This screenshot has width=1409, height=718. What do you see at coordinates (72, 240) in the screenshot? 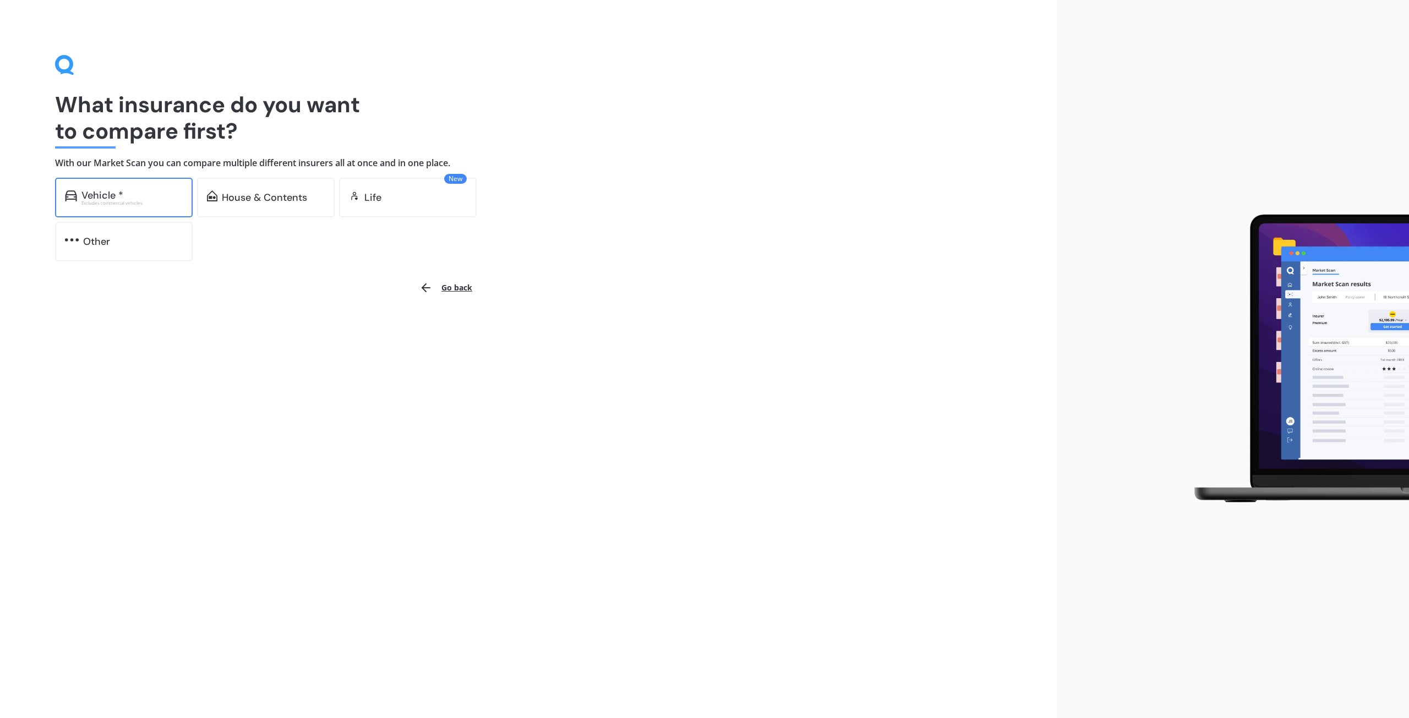
I see `img: other.81dba5aafe580aa69f38.svg` at bounding box center [72, 240].